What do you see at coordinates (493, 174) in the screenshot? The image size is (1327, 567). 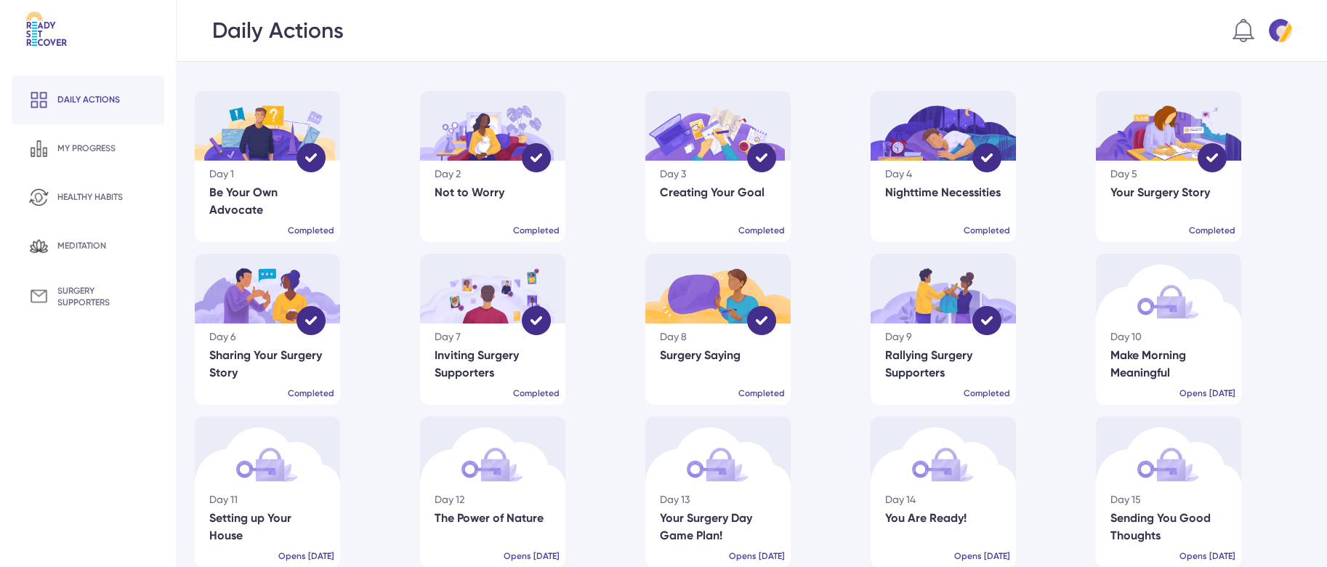 I see `div: Day 2` at bounding box center [493, 174].